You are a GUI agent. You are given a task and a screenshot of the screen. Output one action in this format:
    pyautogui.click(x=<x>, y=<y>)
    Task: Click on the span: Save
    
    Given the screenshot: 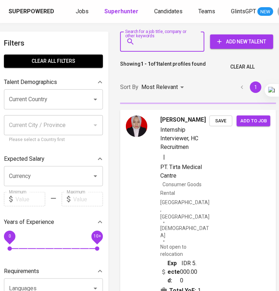 What is the action you would take?
    pyautogui.click(x=221, y=121)
    